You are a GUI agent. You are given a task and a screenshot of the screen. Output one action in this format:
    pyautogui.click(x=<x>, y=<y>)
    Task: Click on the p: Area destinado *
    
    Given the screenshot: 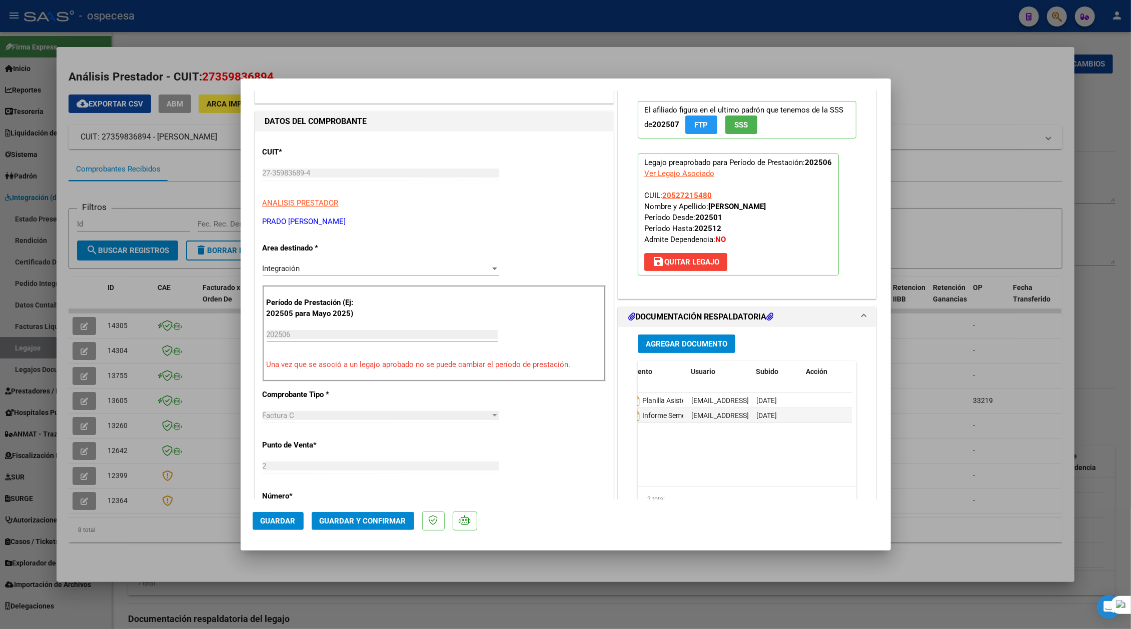 What is the action you would take?
    pyautogui.click(x=314, y=248)
    